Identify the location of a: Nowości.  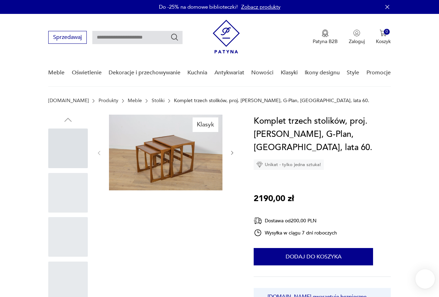
(262, 73).